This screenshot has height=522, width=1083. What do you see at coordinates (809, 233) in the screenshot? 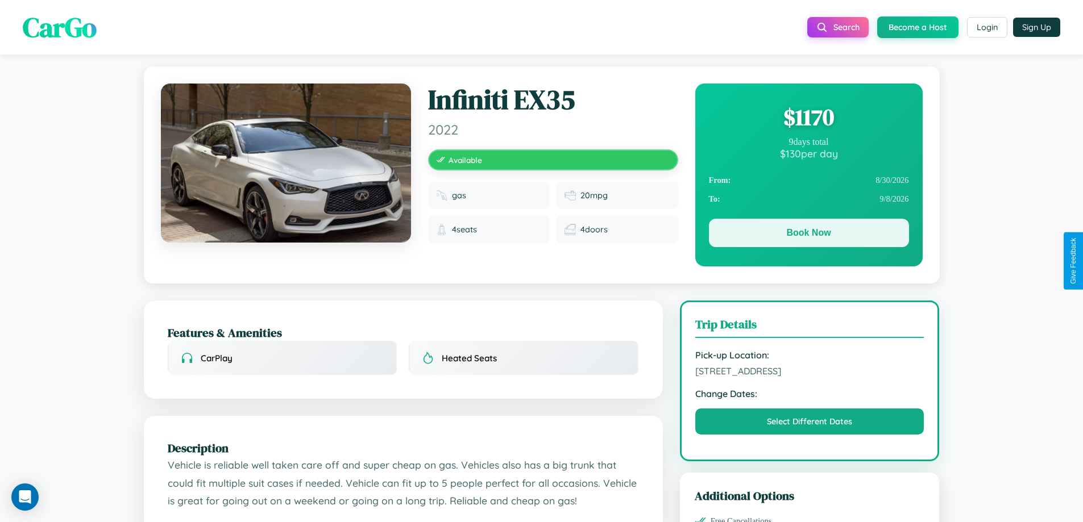
I see `button: Book Now` at bounding box center [809, 233].